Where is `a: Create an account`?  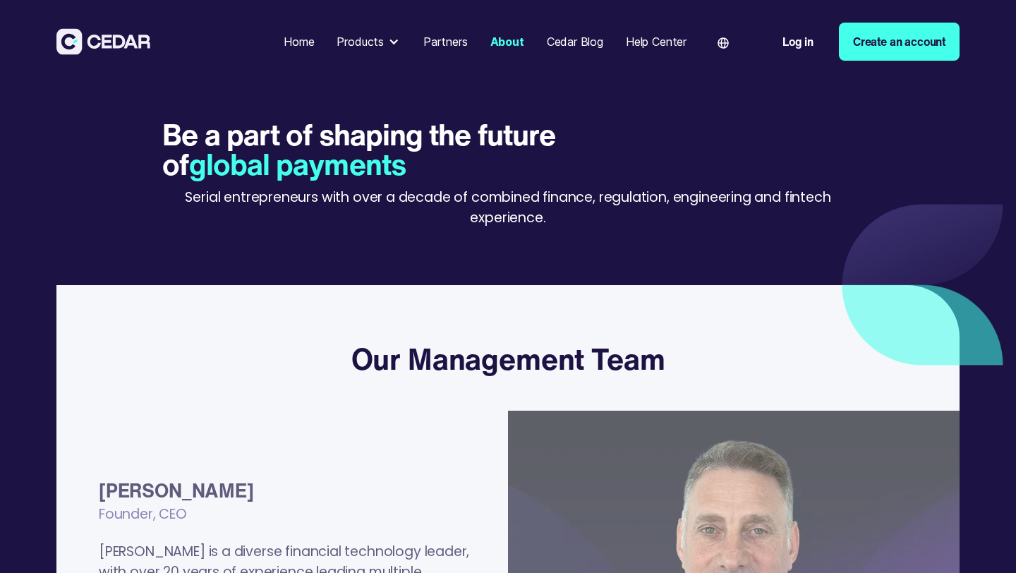
a: Create an account is located at coordinates (899, 42).